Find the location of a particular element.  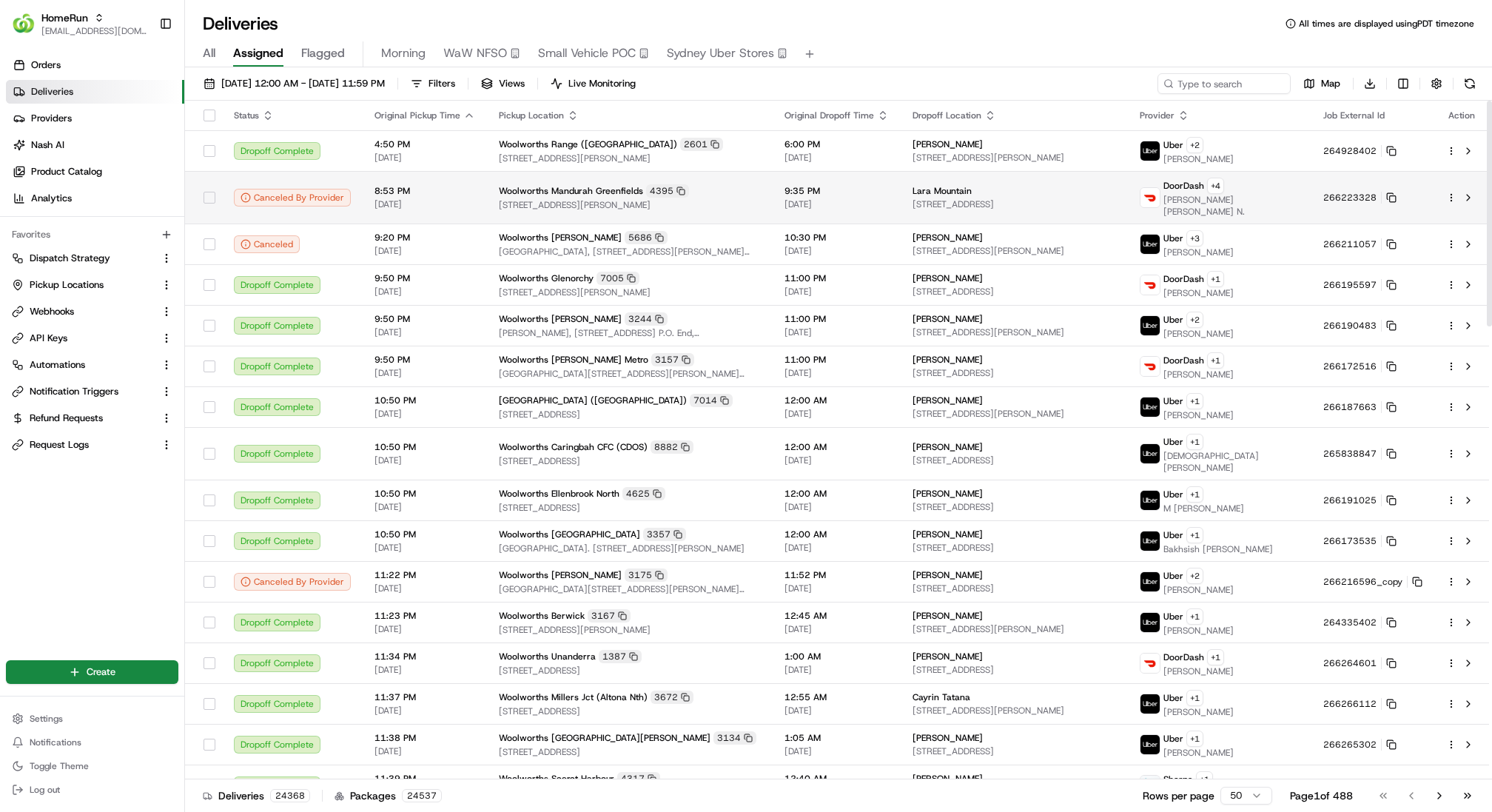

button: Notification Triggers is located at coordinates (92, 391).